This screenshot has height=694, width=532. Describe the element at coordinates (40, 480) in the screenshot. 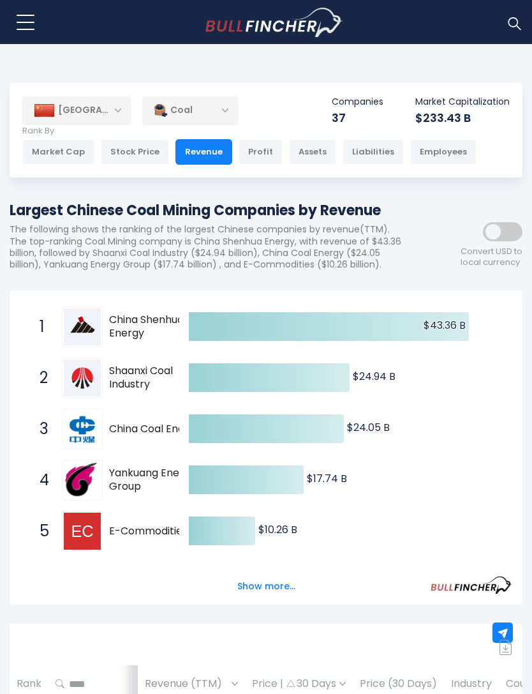

I see `span: 4` at that location.